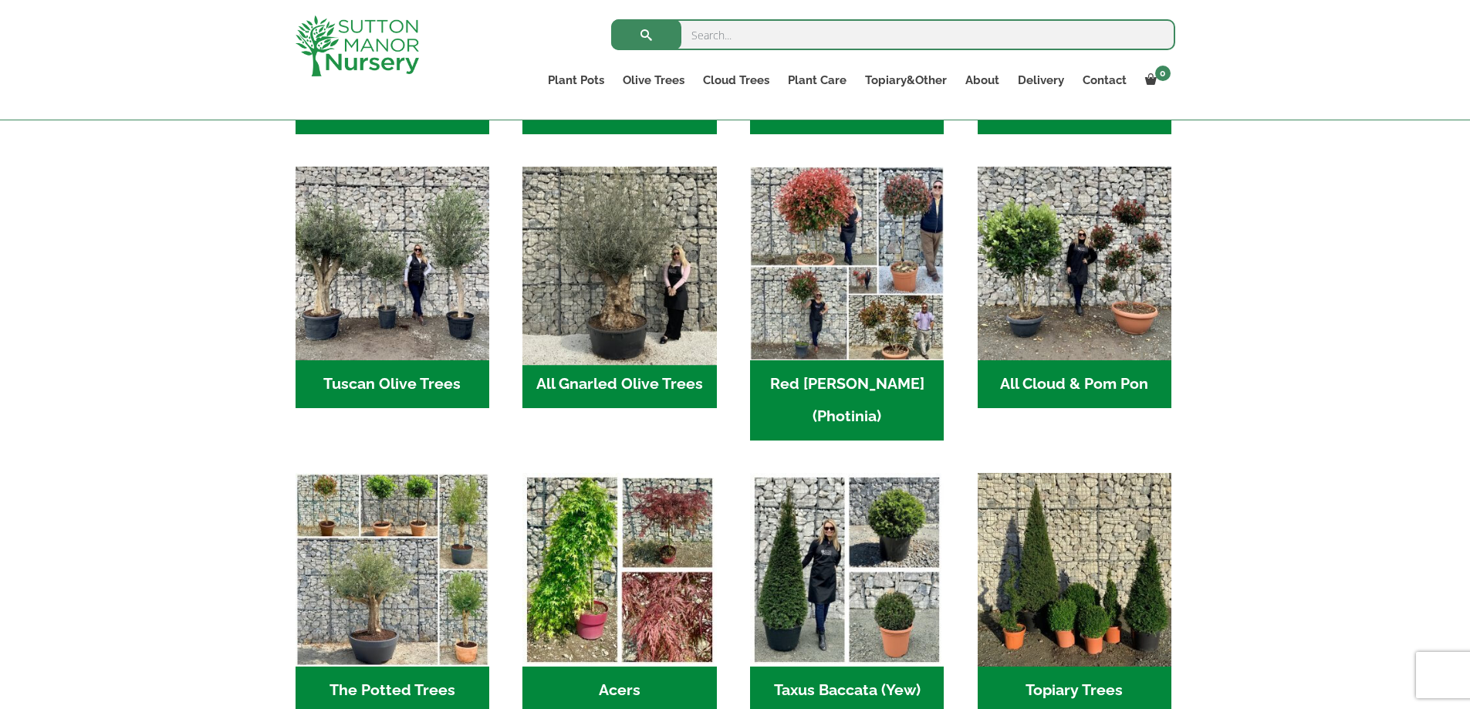 This screenshot has height=709, width=1470. I want to click on a: Contact, so click(1104, 80).